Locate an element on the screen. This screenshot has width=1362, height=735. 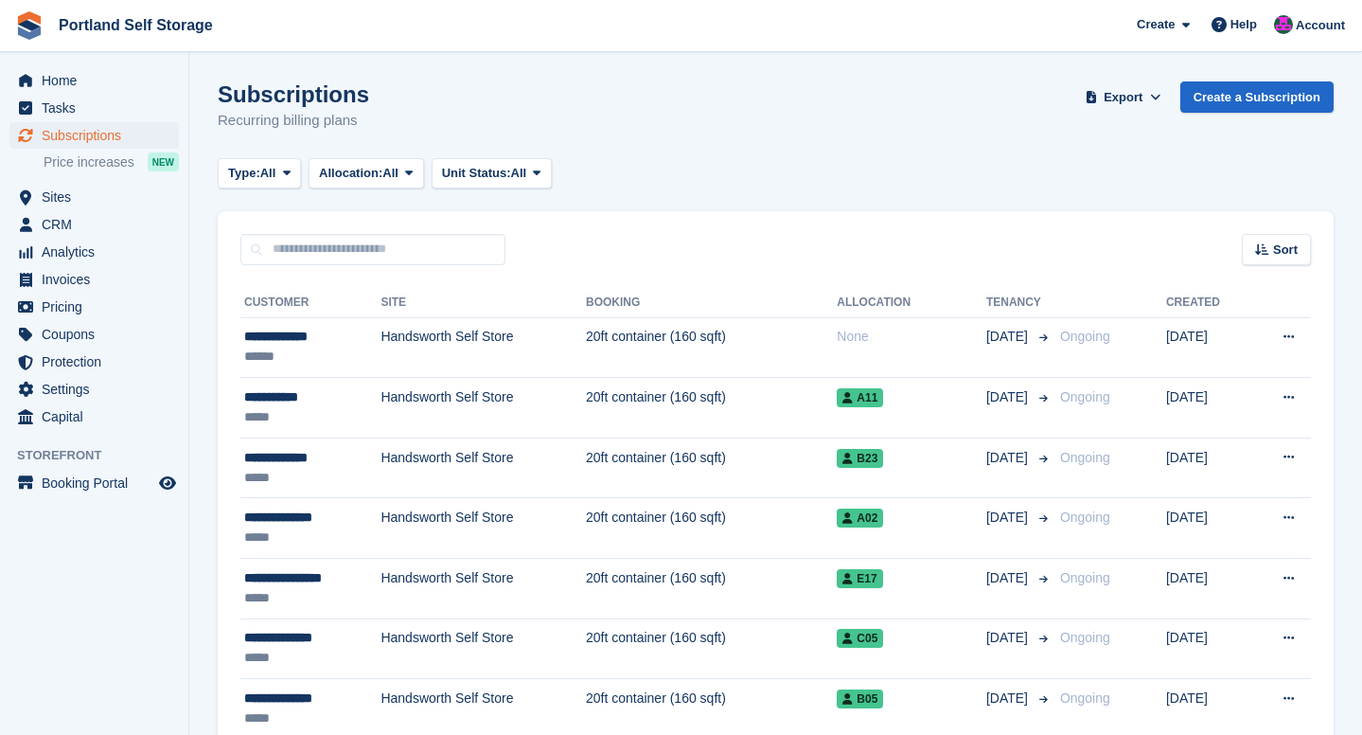
img: David Baker is located at coordinates (1284, 25).